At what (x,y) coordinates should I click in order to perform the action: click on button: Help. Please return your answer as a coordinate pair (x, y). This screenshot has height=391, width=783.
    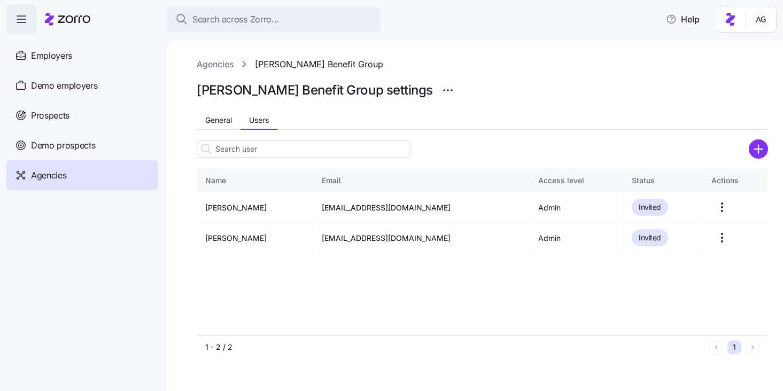
    Looking at the image, I should click on (683, 19).